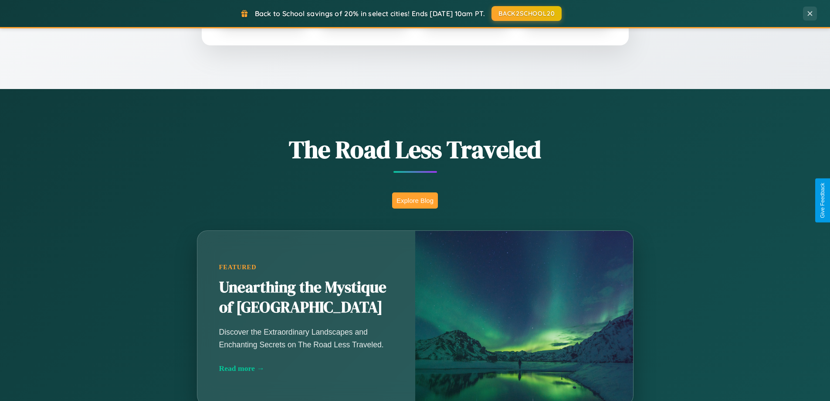 The width and height of the screenshot is (830, 401). Describe the element at coordinates (306, 267) in the screenshot. I see `div: Featured` at that location.